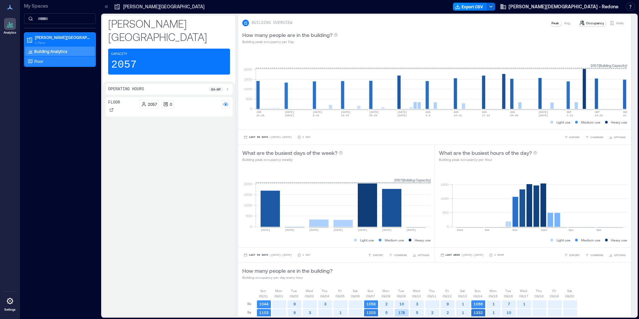  I want to click on text: 22-28, so click(260, 115).